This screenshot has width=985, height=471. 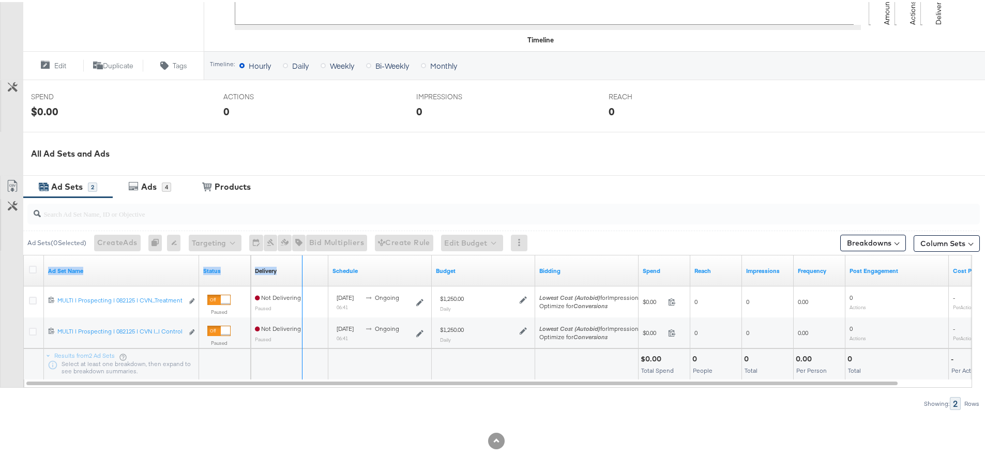 What do you see at coordinates (60, 64) in the screenshot?
I see `span: Edit` at bounding box center [60, 64].